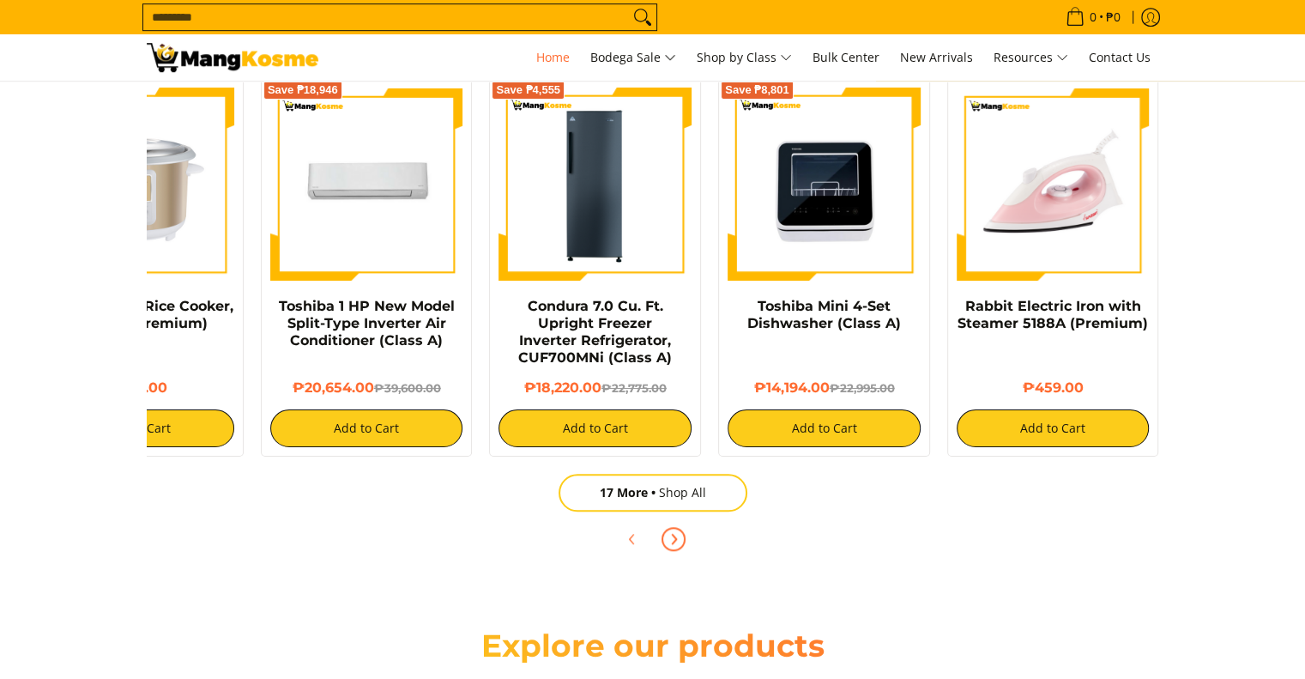  Describe the element at coordinates (595, 331) in the screenshot. I see `a: Condura 7.0 Cu. Ft. Upright Freezer Inverter Refrigerator, CUF700MNi (Class A)` at that location.